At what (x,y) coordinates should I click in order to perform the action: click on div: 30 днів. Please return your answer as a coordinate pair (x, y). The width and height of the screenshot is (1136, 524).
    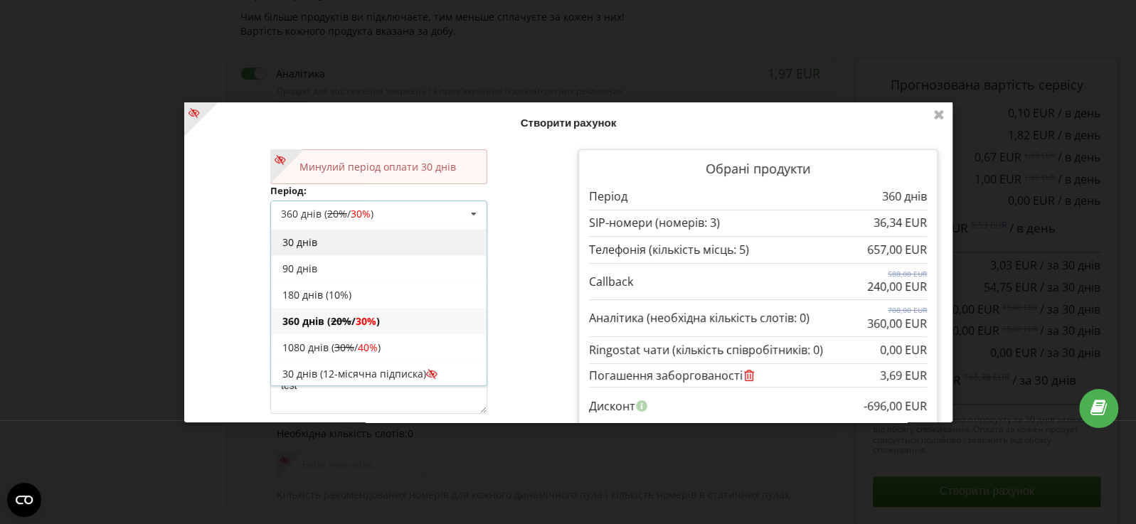
    Looking at the image, I should click on (378, 241).